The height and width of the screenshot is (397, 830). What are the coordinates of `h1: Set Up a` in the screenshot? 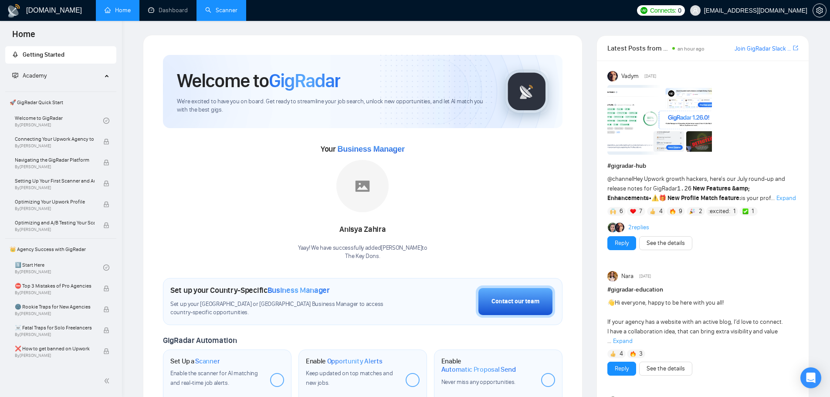 It's located at (195, 361).